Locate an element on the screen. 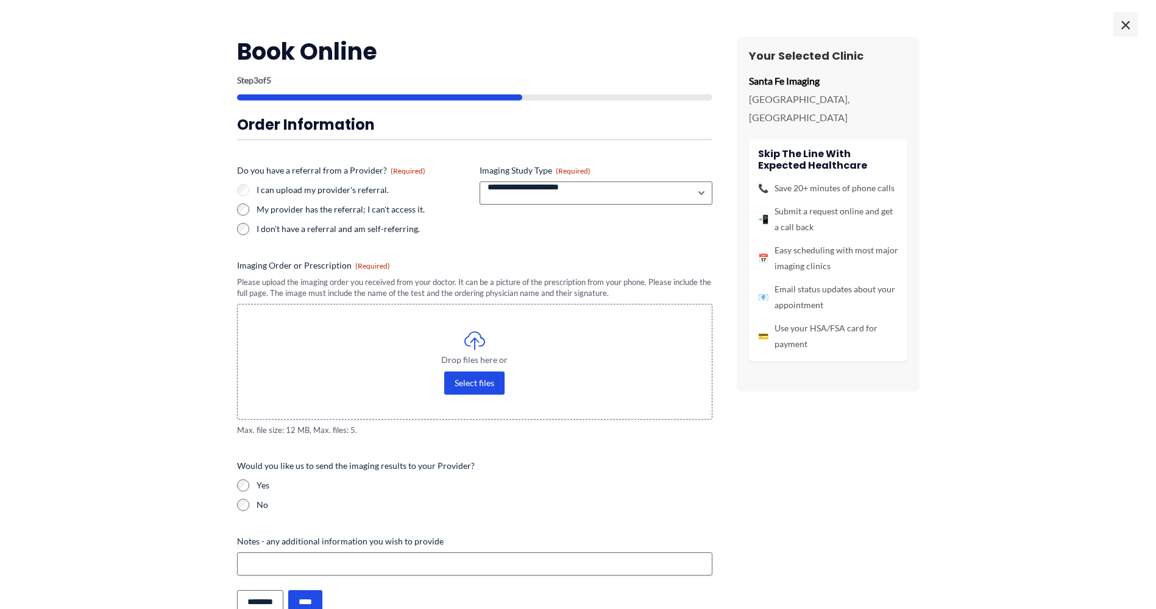  button: select files, imaging order or prescription(required) is located at coordinates (474, 383).